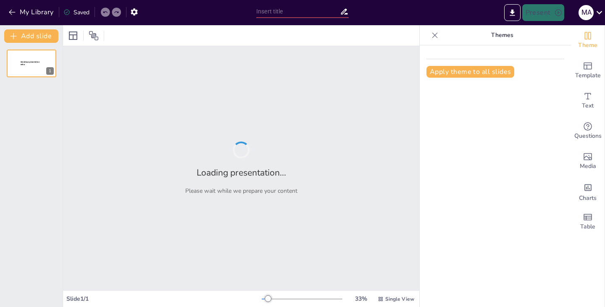 This screenshot has width=605, height=307. Describe the element at coordinates (588, 166) in the screenshot. I see `span: Media` at that location.